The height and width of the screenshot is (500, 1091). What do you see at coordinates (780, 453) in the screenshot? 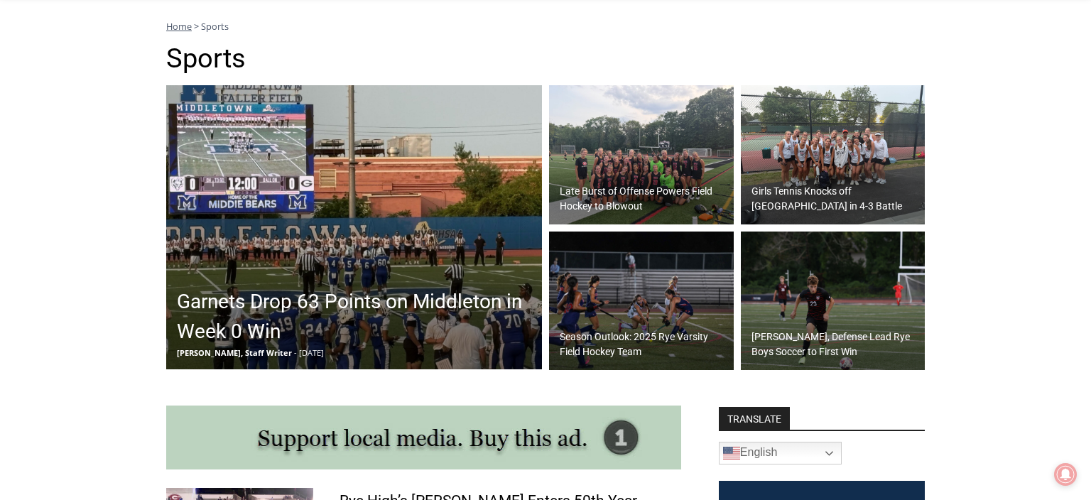
I see `a: English` at bounding box center [780, 453].